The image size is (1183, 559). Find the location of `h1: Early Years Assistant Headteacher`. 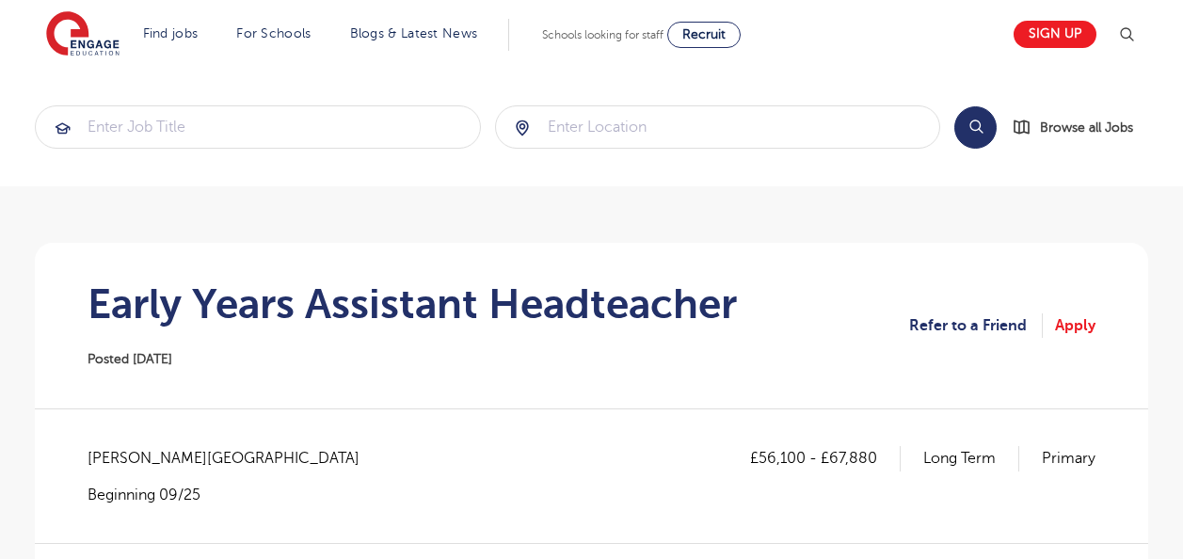

h1: Early Years Assistant Headteacher is located at coordinates (412, 304).